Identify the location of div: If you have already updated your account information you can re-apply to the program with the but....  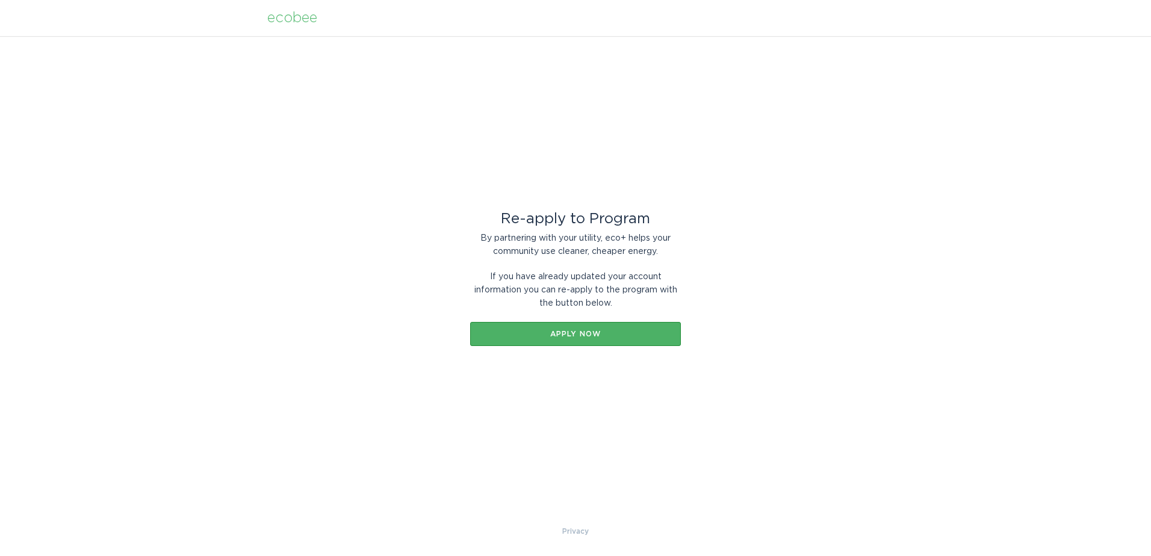
(576, 290).